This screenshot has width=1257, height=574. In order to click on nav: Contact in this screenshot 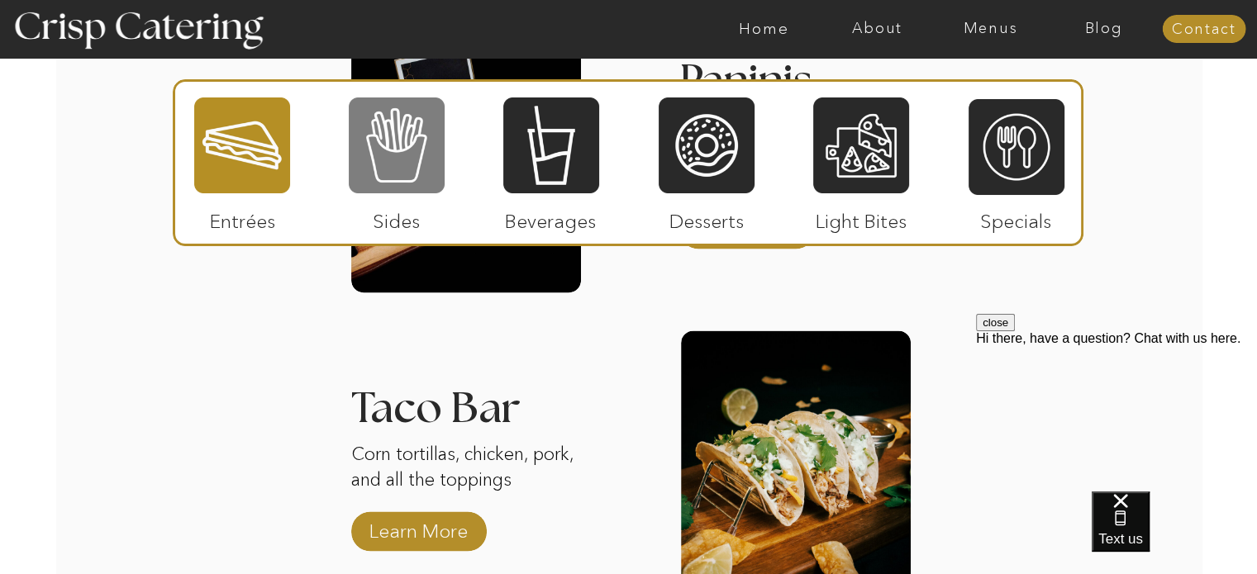, I will do `click(1204, 30)`.